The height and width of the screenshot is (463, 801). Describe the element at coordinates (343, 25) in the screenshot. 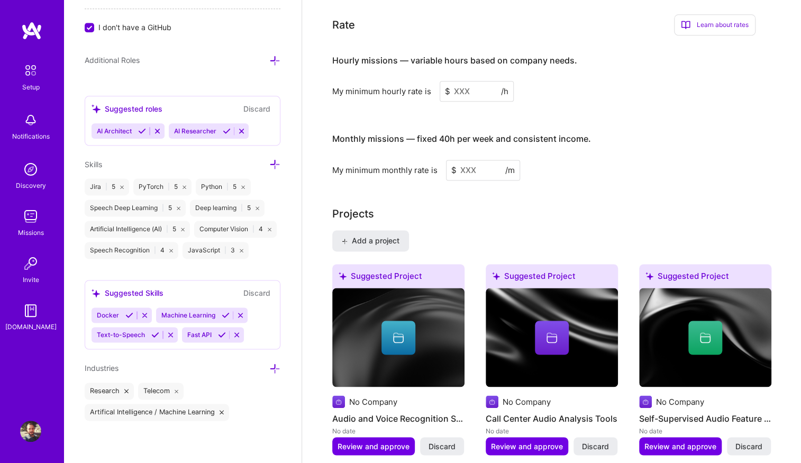

I see `div: Rate` at that location.